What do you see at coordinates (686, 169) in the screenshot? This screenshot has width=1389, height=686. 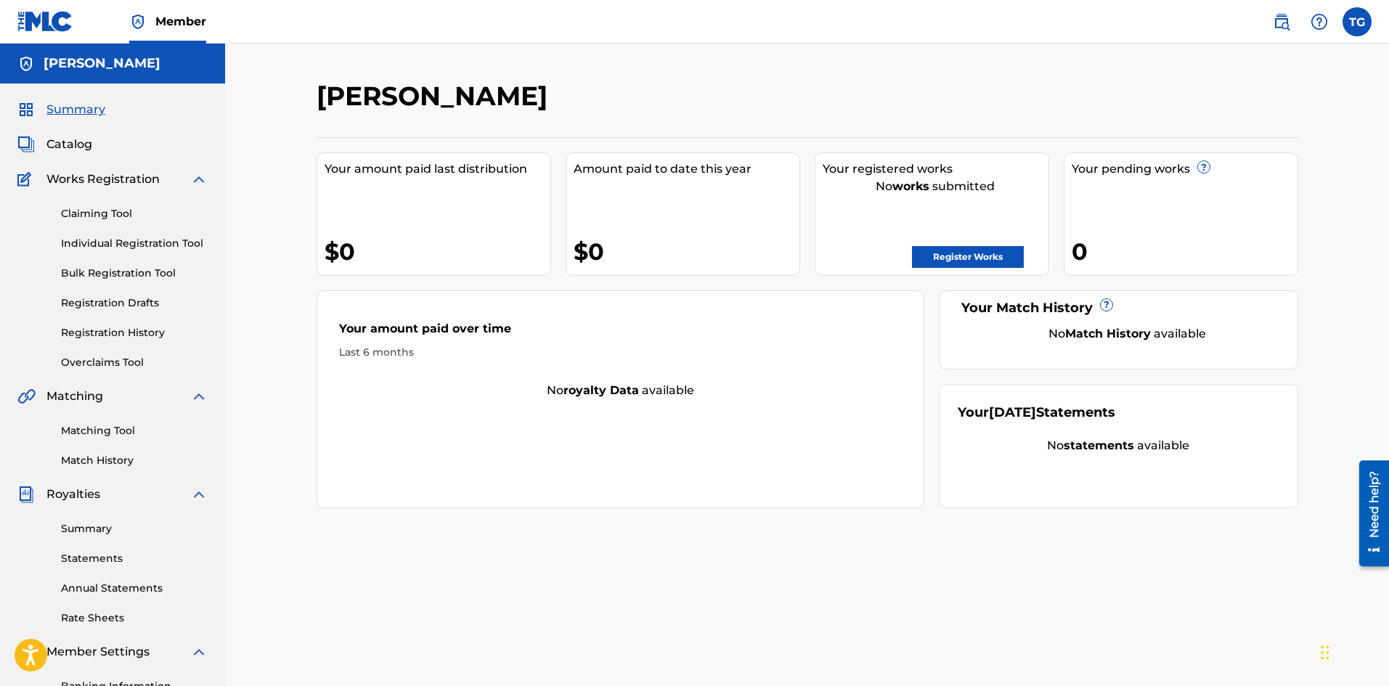 I see `div: Amount paid to date this year` at bounding box center [686, 169].